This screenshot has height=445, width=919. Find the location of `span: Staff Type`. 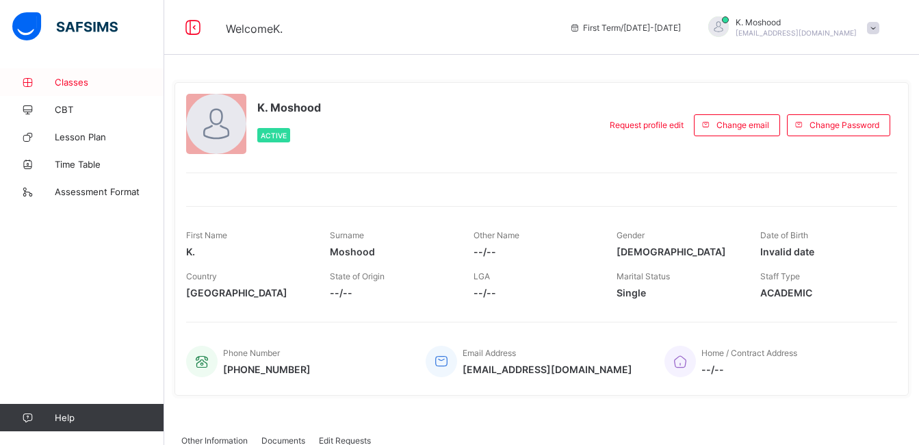

span: Staff Type is located at coordinates (780, 276).